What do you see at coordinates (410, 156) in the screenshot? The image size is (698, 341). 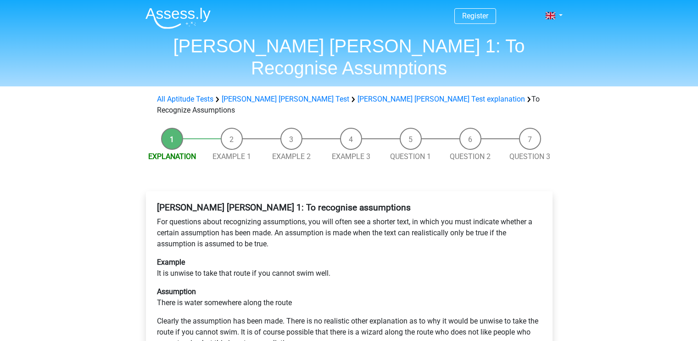 I see `a: Question 1` at bounding box center [410, 156].